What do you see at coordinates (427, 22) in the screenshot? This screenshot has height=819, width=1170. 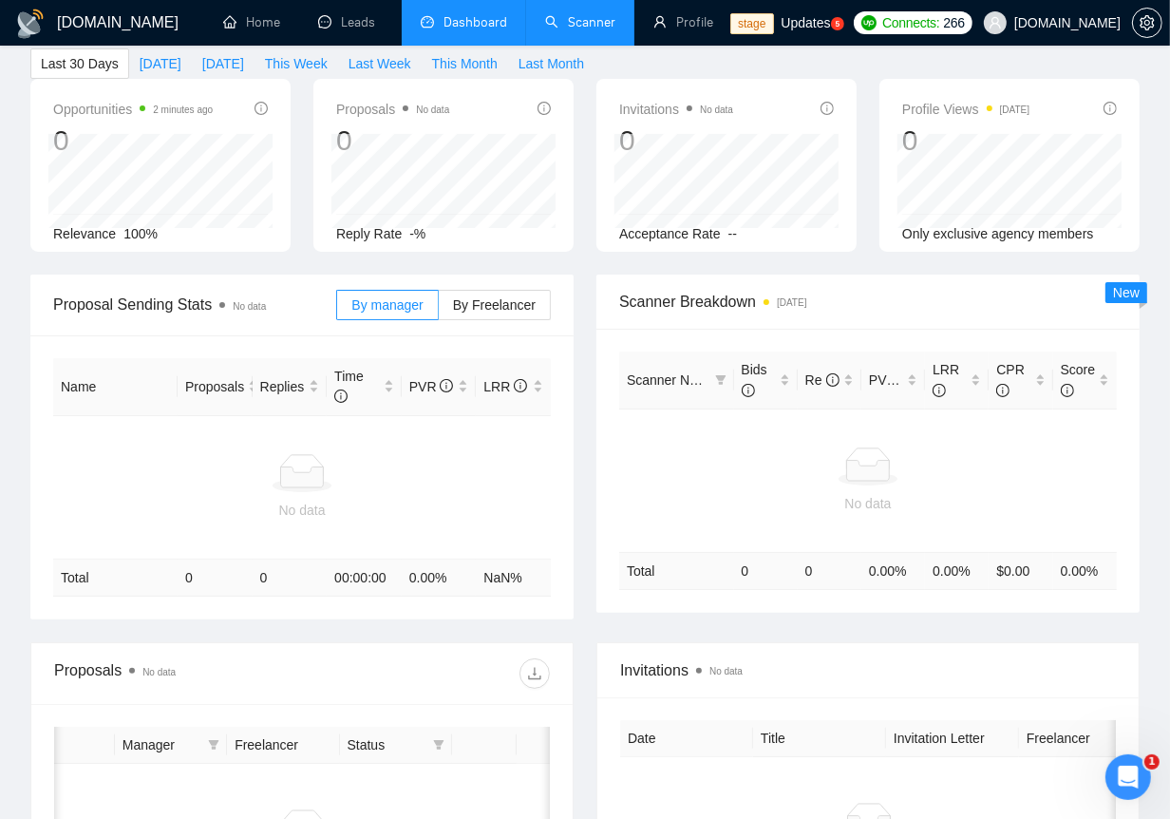 I see `span: dashboard` at bounding box center [427, 22].